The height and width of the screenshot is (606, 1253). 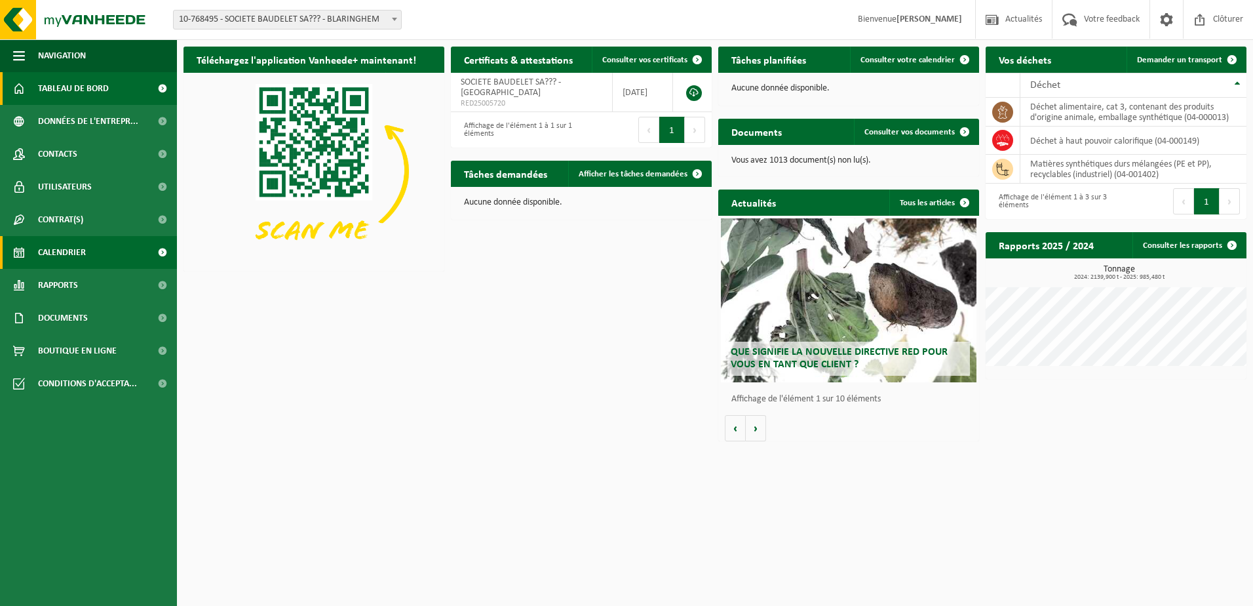 I want to click on a: Consulter vos documents, so click(x=916, y=132).